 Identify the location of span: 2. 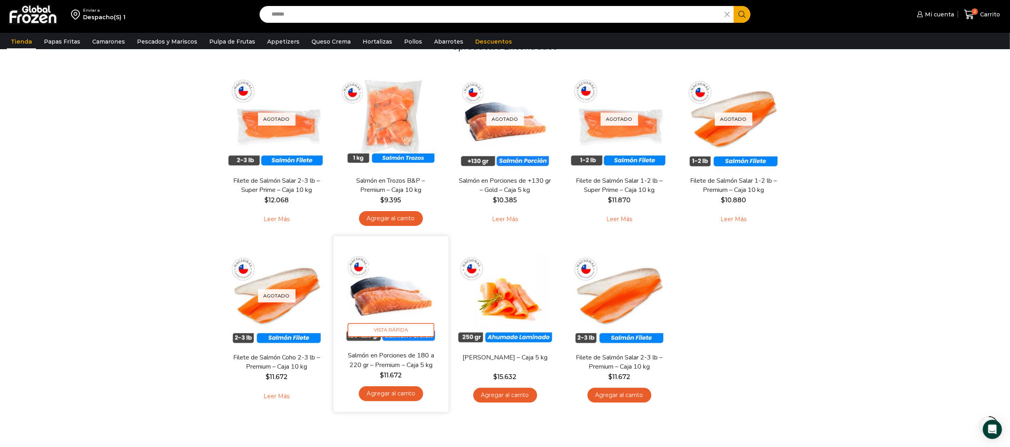
(975, 12).